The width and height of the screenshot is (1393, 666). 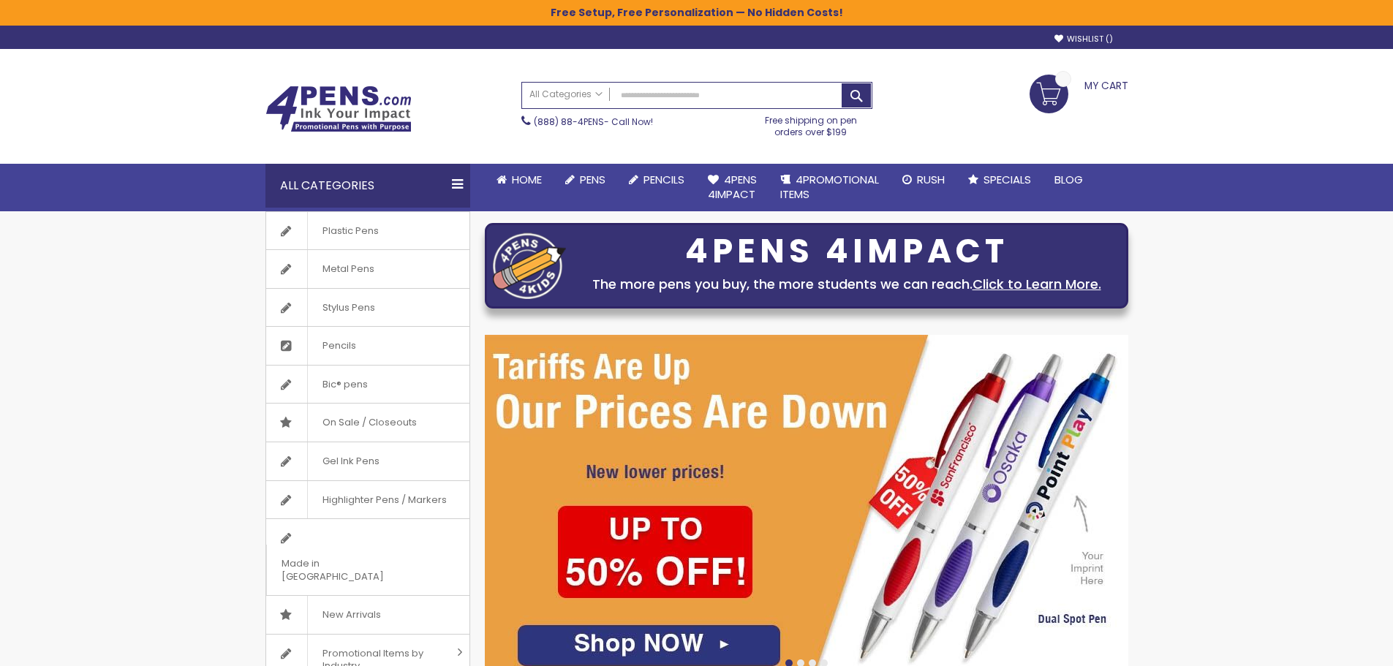 I want to click on span: Rush, so click(x=931, y=179).